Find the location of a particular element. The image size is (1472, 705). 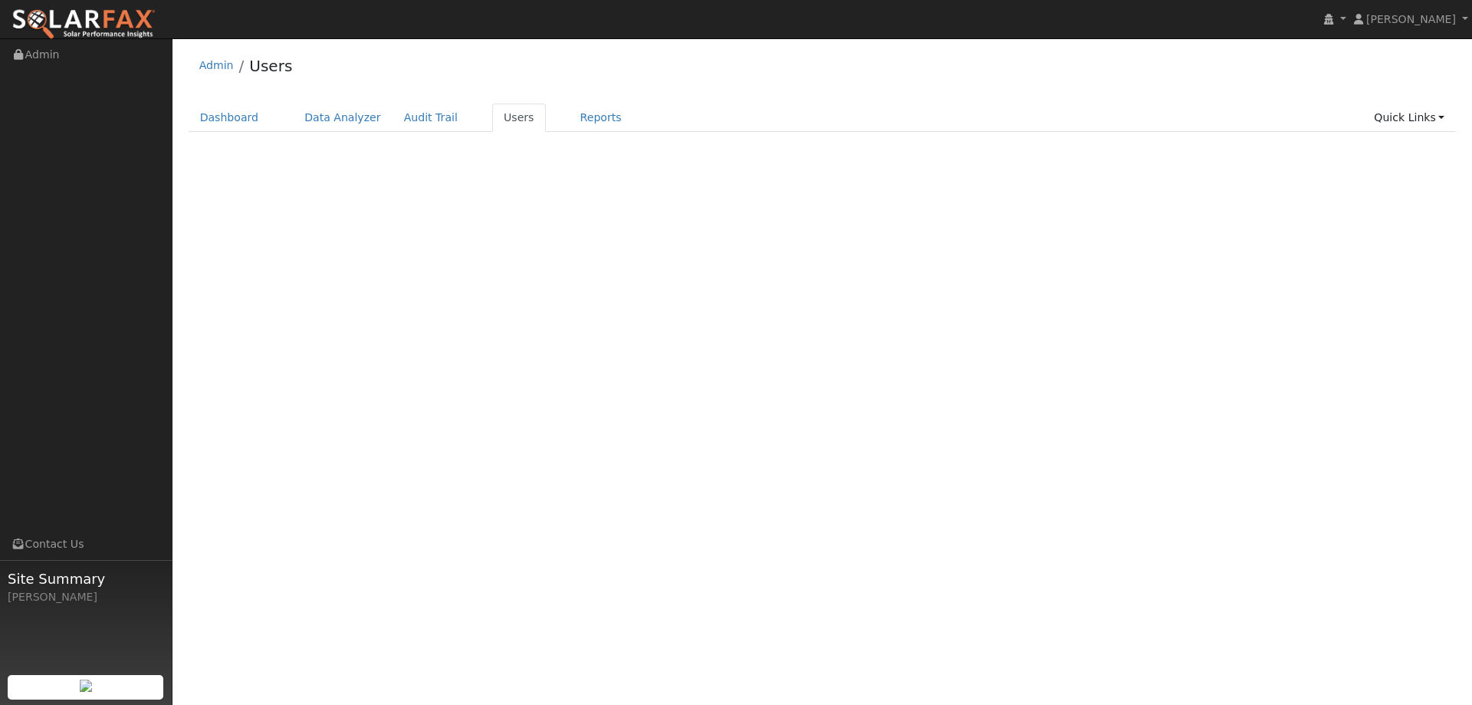

img: retrieve is located at coordinates (86, 686).